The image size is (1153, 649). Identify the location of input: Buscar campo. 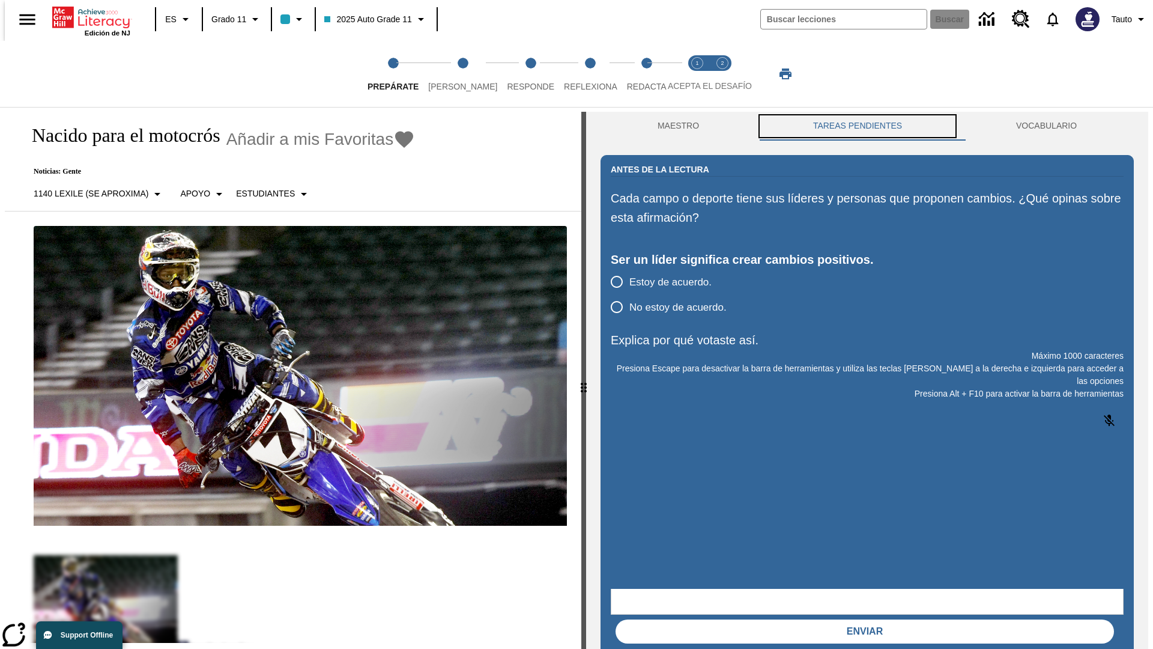
(844, 19).